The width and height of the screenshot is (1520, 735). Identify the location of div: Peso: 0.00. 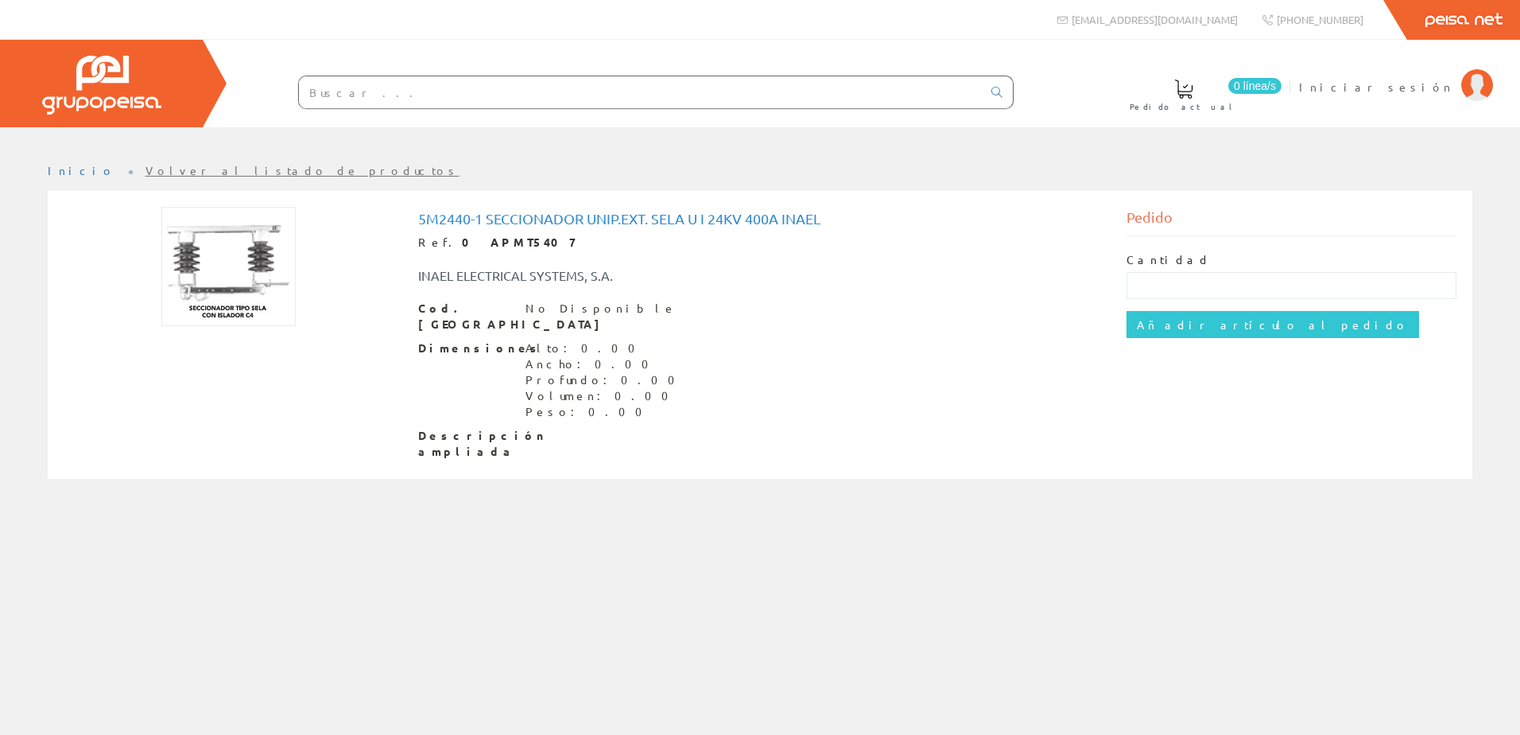
(605, 412).